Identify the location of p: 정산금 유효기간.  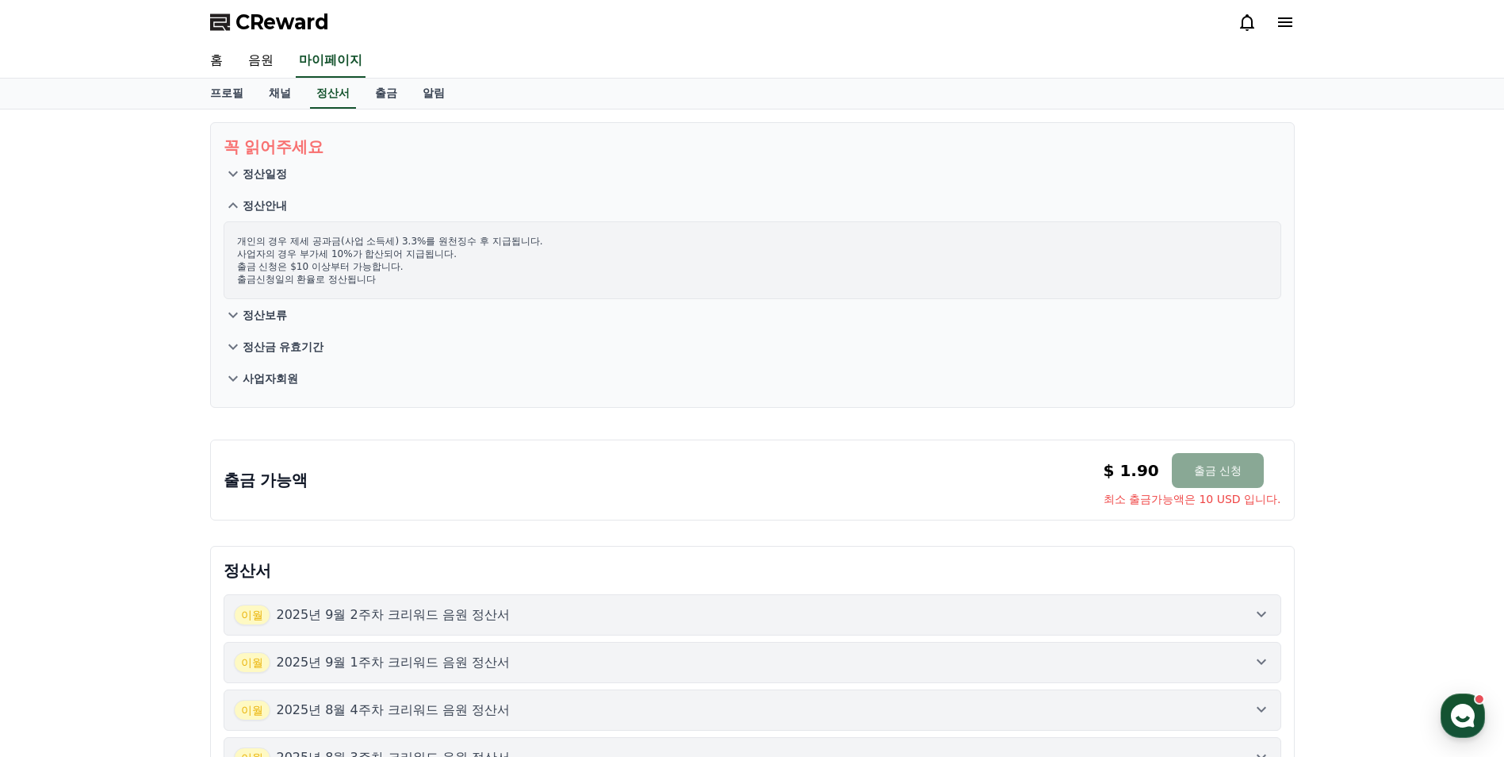
(283, 347).